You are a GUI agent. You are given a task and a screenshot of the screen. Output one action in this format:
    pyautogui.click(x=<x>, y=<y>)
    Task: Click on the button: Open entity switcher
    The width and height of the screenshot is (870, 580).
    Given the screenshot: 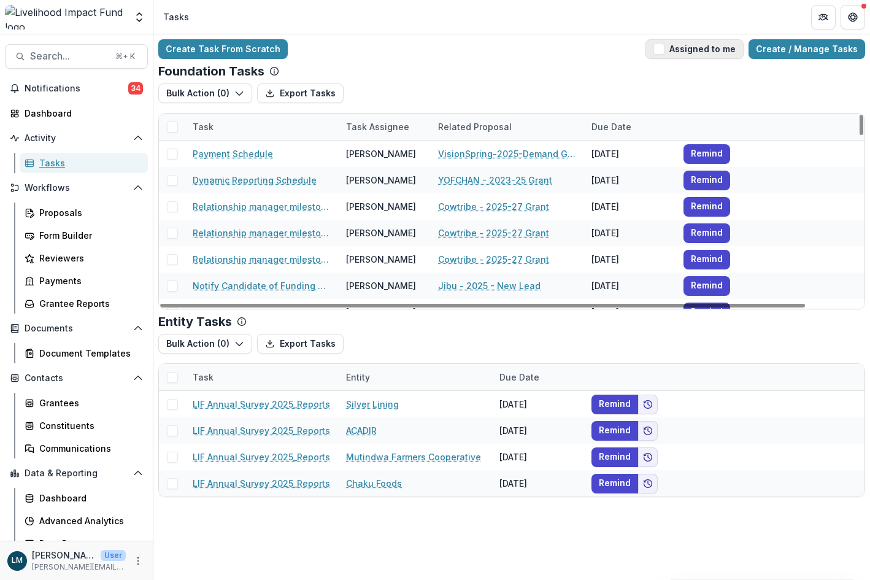 What is the action you would take?
    pyautogui.click(x=139, y=17)
    